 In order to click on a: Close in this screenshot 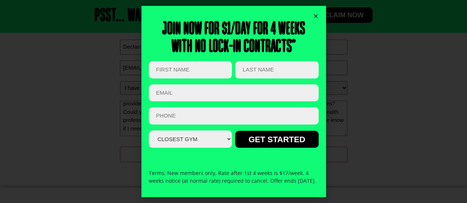, I will do `click(316, 16)`.